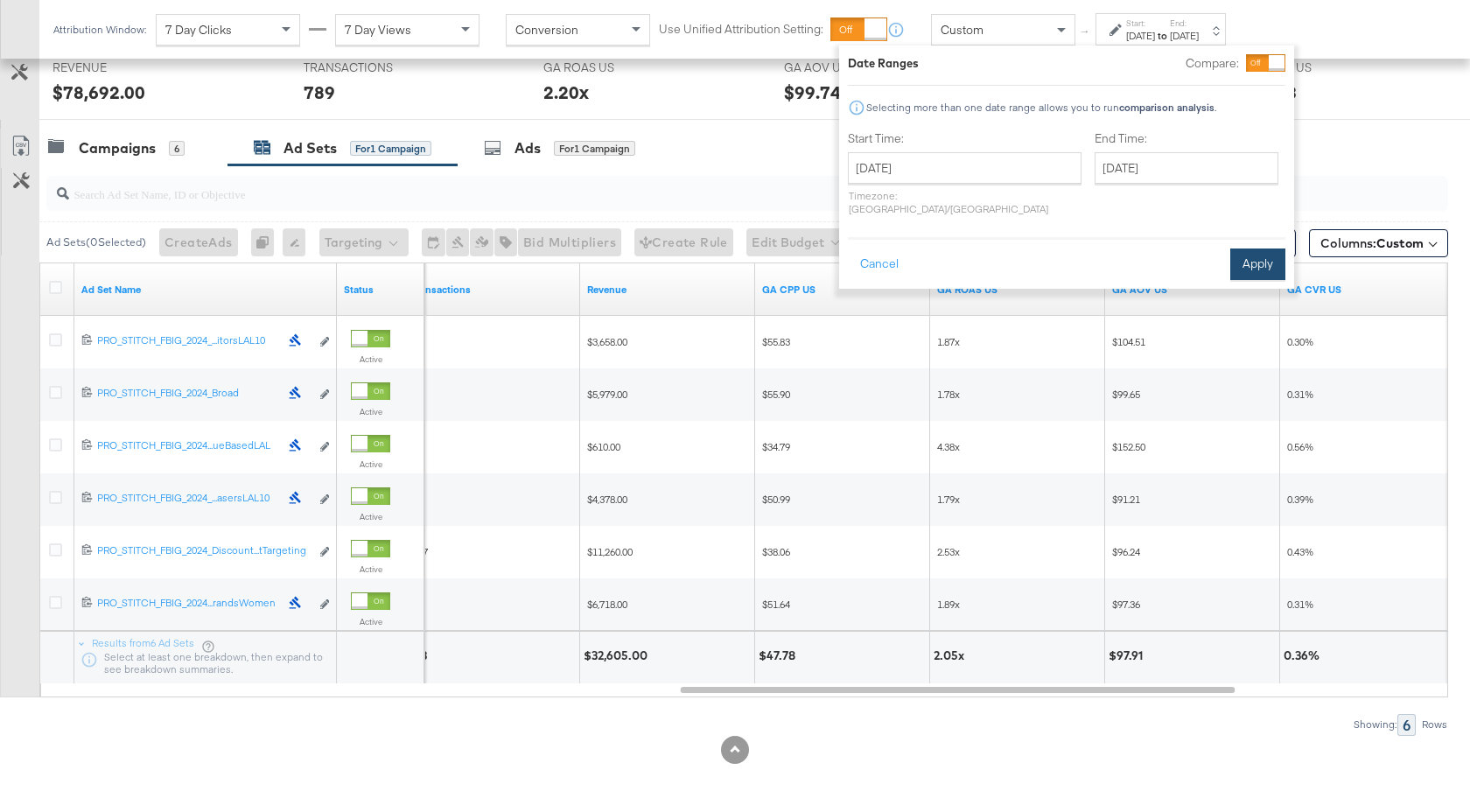  Describe the element at coordinates (607, 394) in the screenshot. I see `span: $5,979.00` at that location.